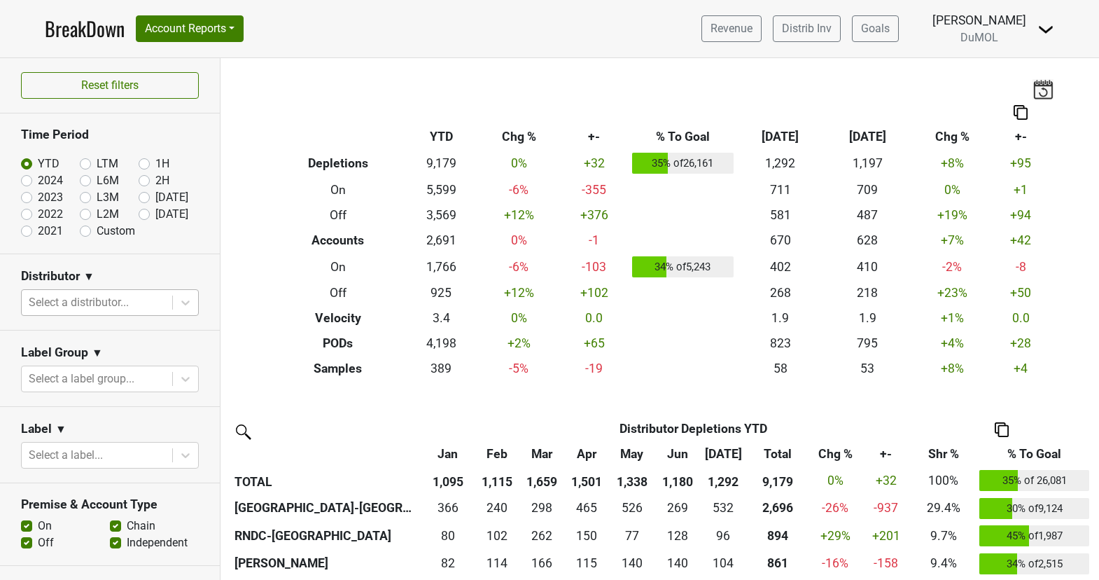  I want to click on th: 1,292, so click(723, 480).